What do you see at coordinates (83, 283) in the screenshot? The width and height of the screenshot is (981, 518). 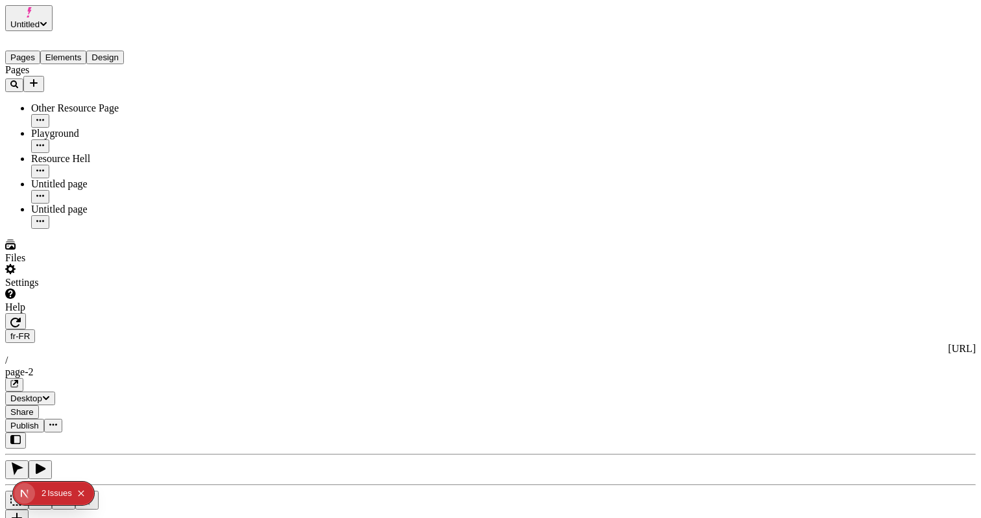 I see `div: Settings` at bounding box center [83, 283].